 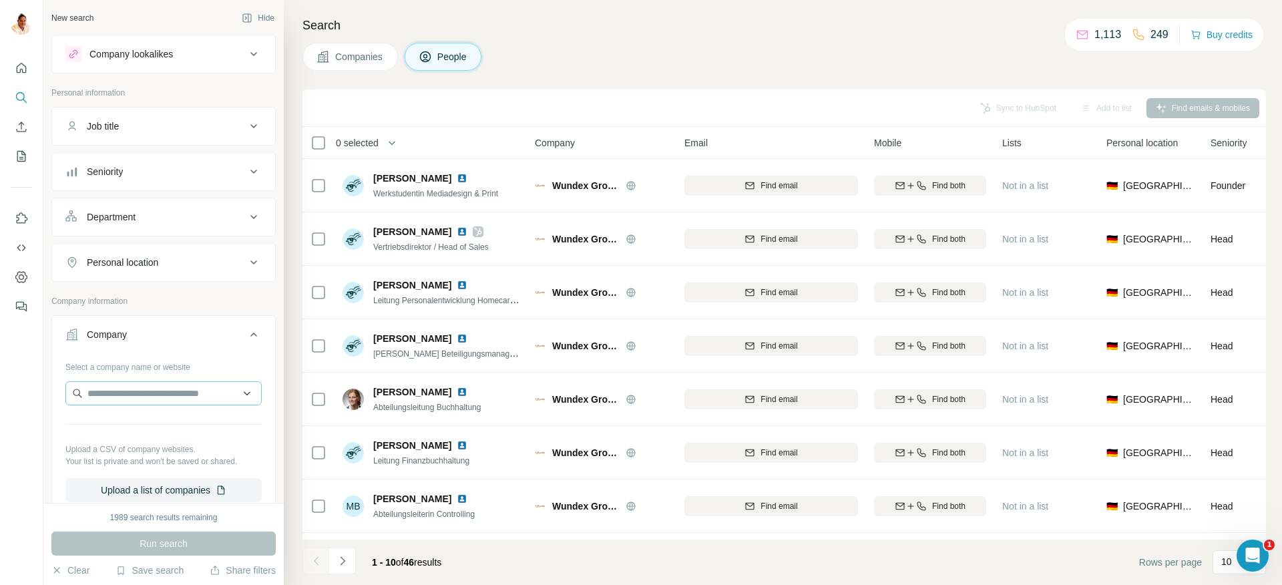 I want to click on button: Share filters, so click(x=242, y=570).